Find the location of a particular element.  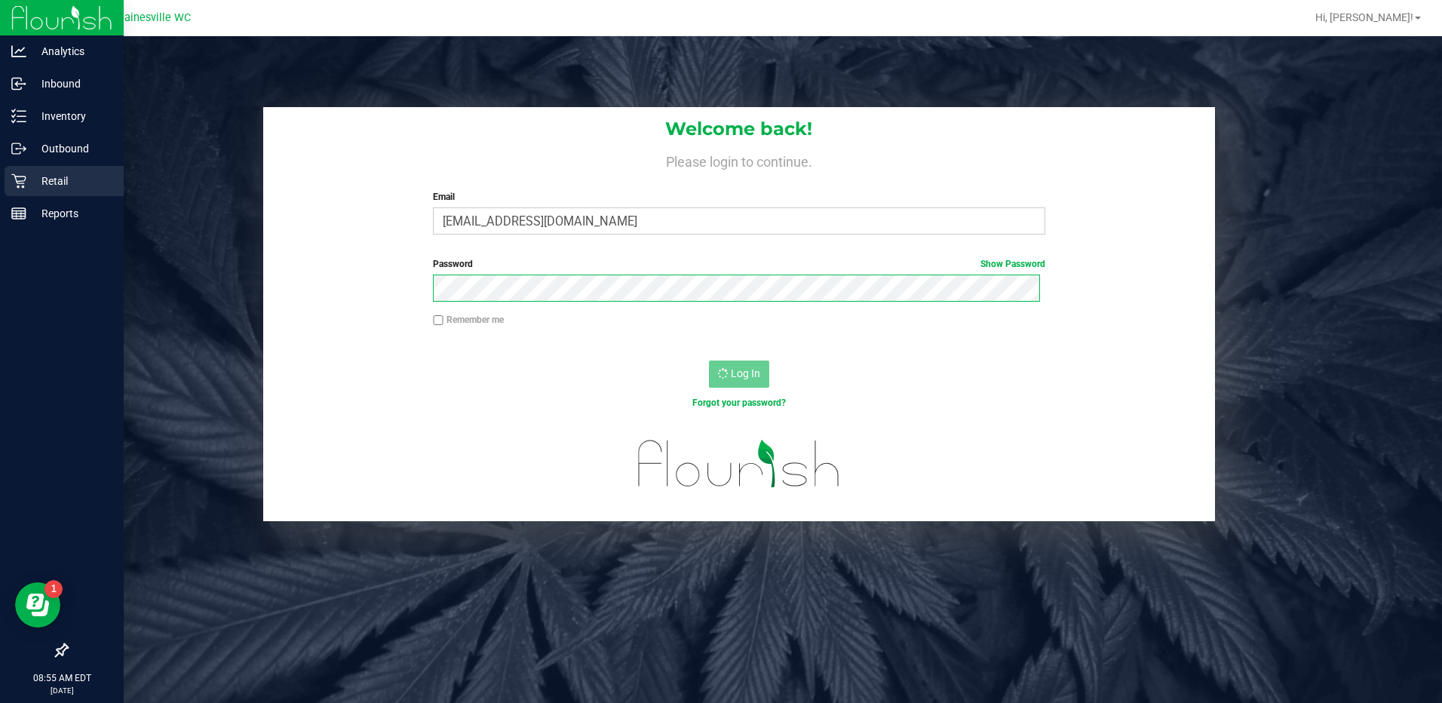

p: Retail is located at coordinates (72, 181).